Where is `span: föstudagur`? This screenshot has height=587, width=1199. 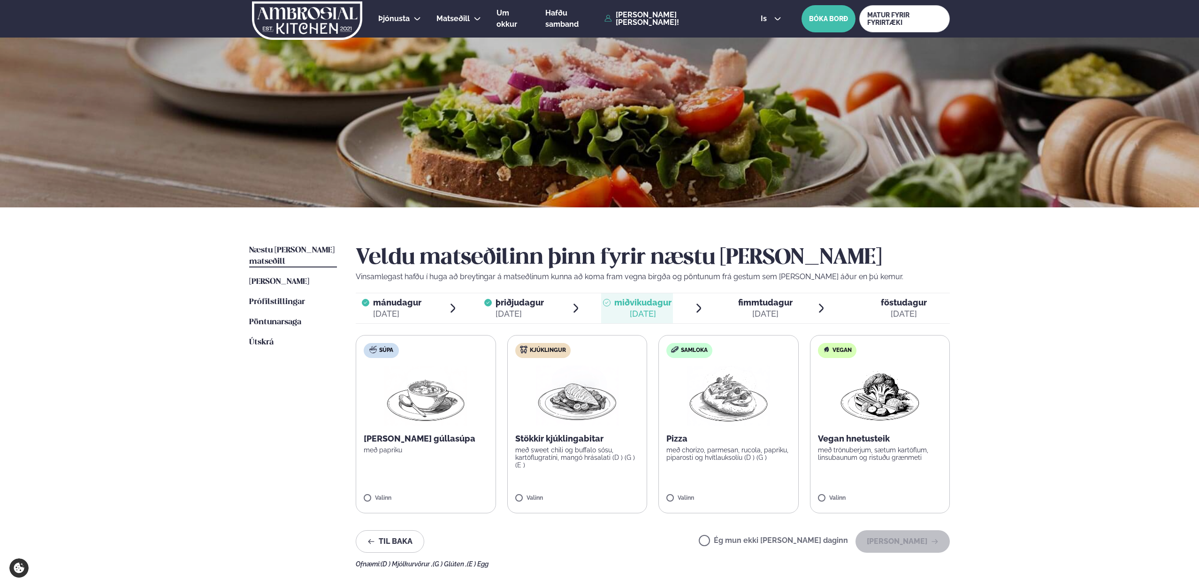
span: föstudagur is located at coordinates (903, 302).